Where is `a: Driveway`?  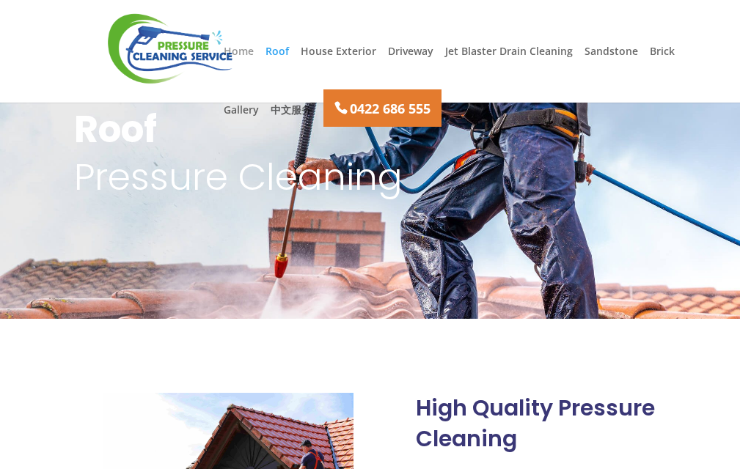
a: Driveway is located at coordinates (411, 59).